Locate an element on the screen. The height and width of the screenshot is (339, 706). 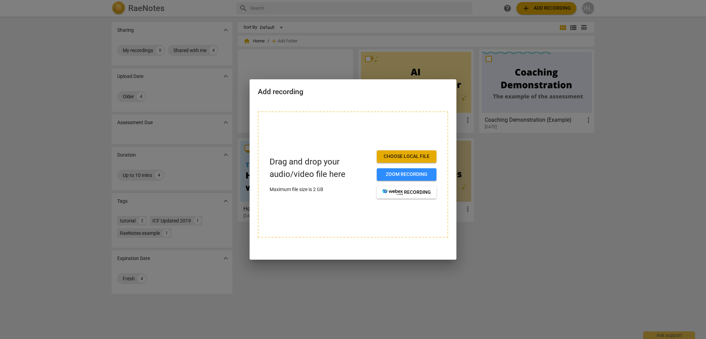
button: Zoom recording is located at coordinates (407, 174).